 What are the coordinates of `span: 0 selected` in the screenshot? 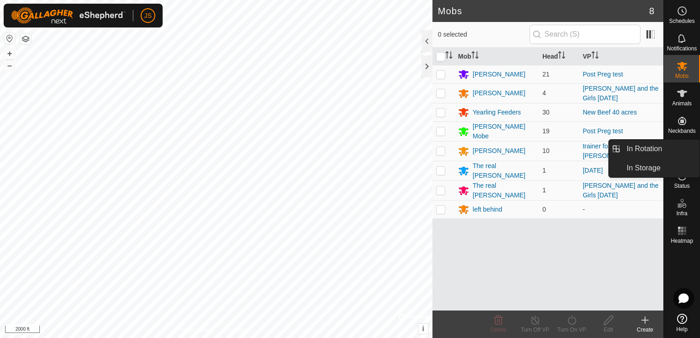 It's located at (484, 34).